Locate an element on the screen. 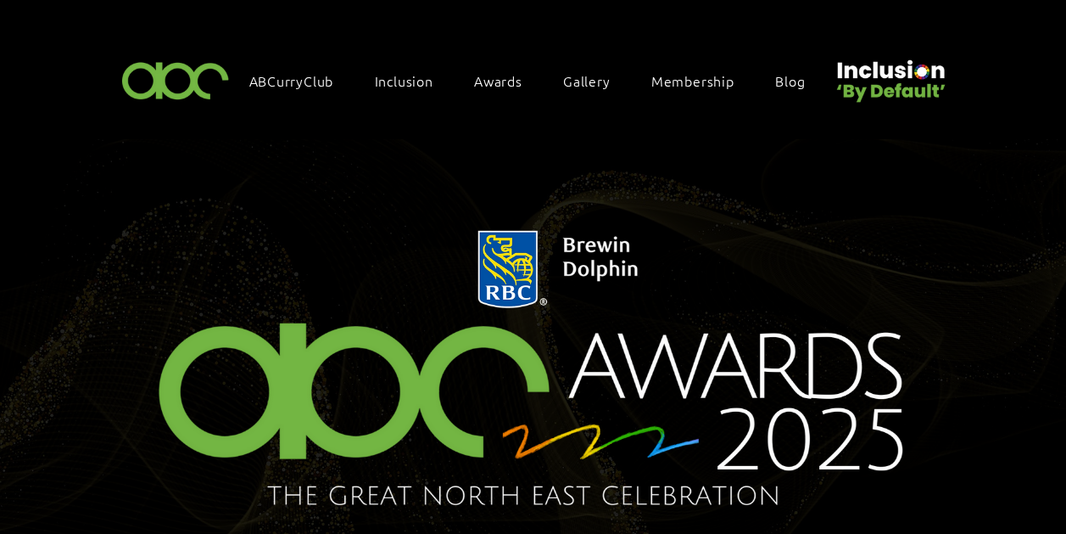  img: ABC-Logo-Blank-Background-01-01-2.png is located at coordinates (176, 79).